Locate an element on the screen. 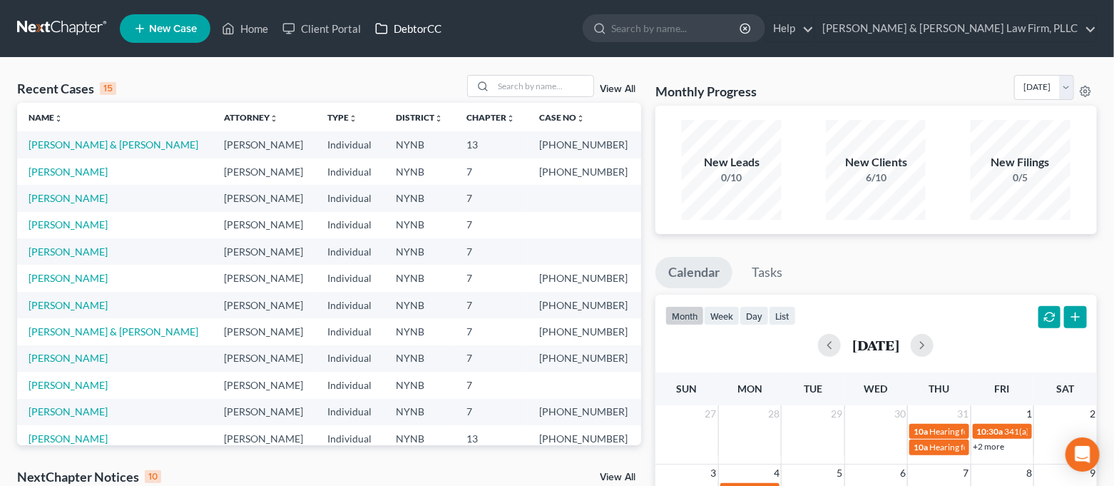 Image resolution: width=1114 pixels, height=486 pixels. div: NextChapter Notices is located at coordinates (89, 477).